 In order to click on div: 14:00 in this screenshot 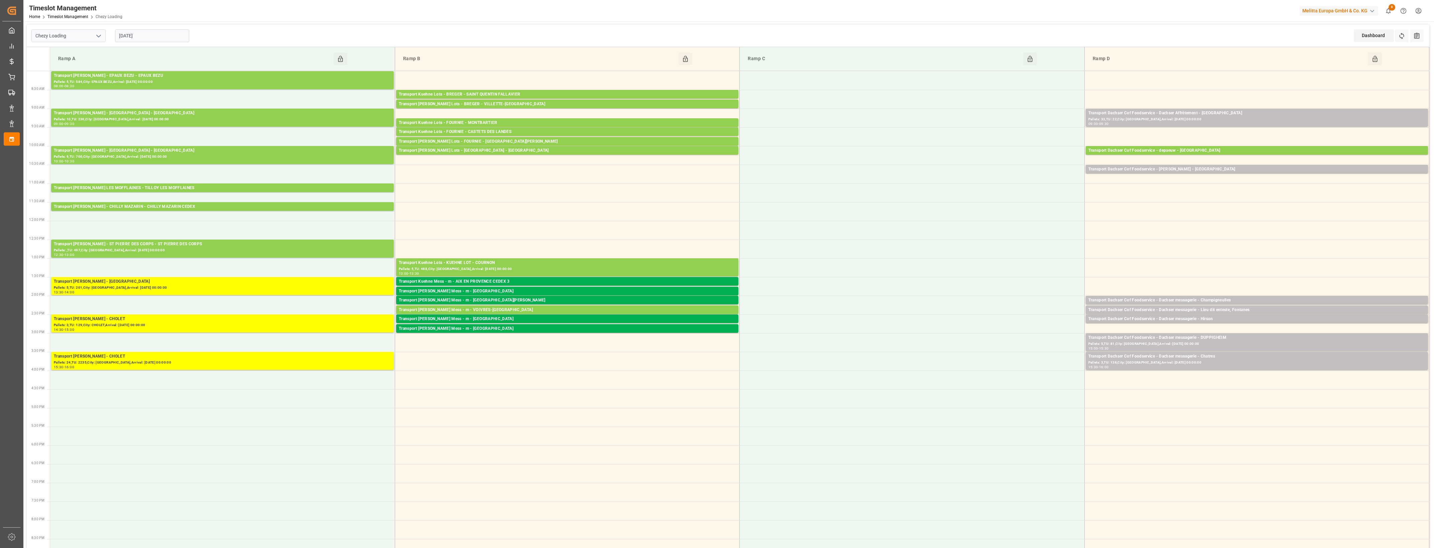, I will do `click(69, 292)`.